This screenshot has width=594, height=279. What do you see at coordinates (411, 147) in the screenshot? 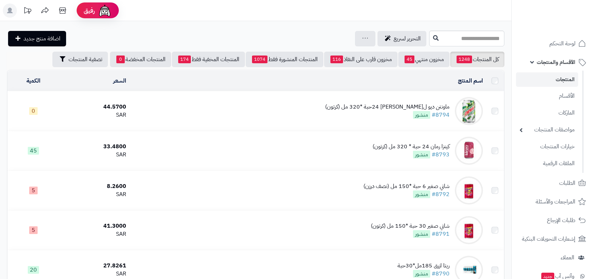
I see `div: كينزا رمان 24 حبة * 320 مل (كرتون)` at bounding box center [411, 147].